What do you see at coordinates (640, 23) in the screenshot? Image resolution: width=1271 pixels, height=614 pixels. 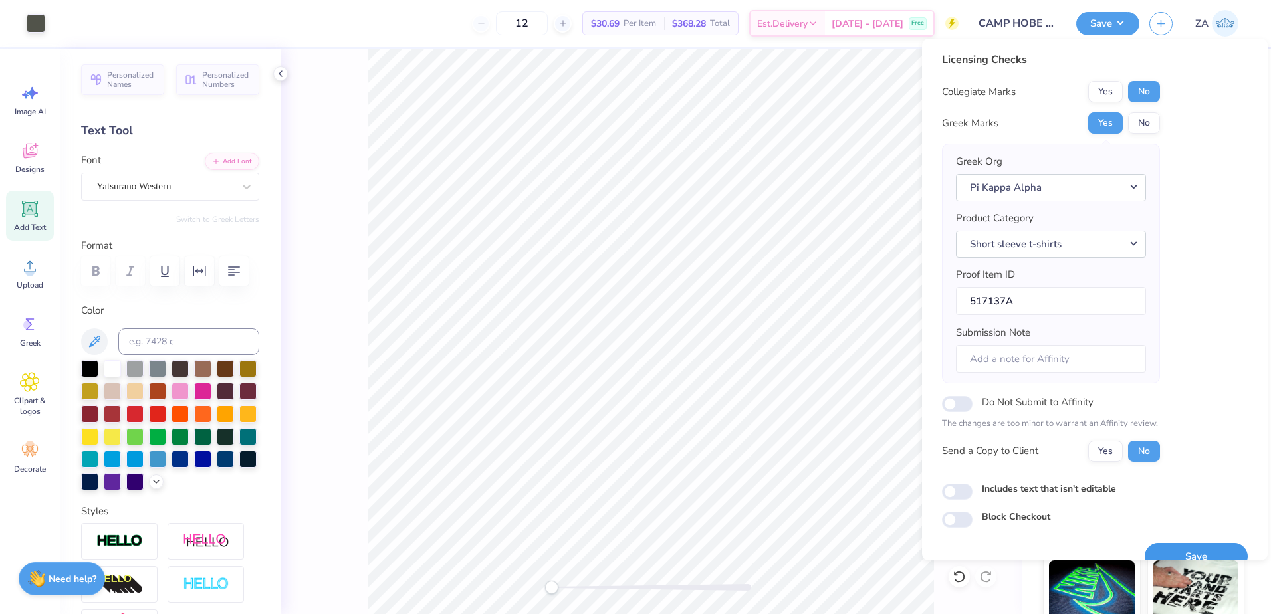 I see `span: Per Item` at bounding box center [640, 23].